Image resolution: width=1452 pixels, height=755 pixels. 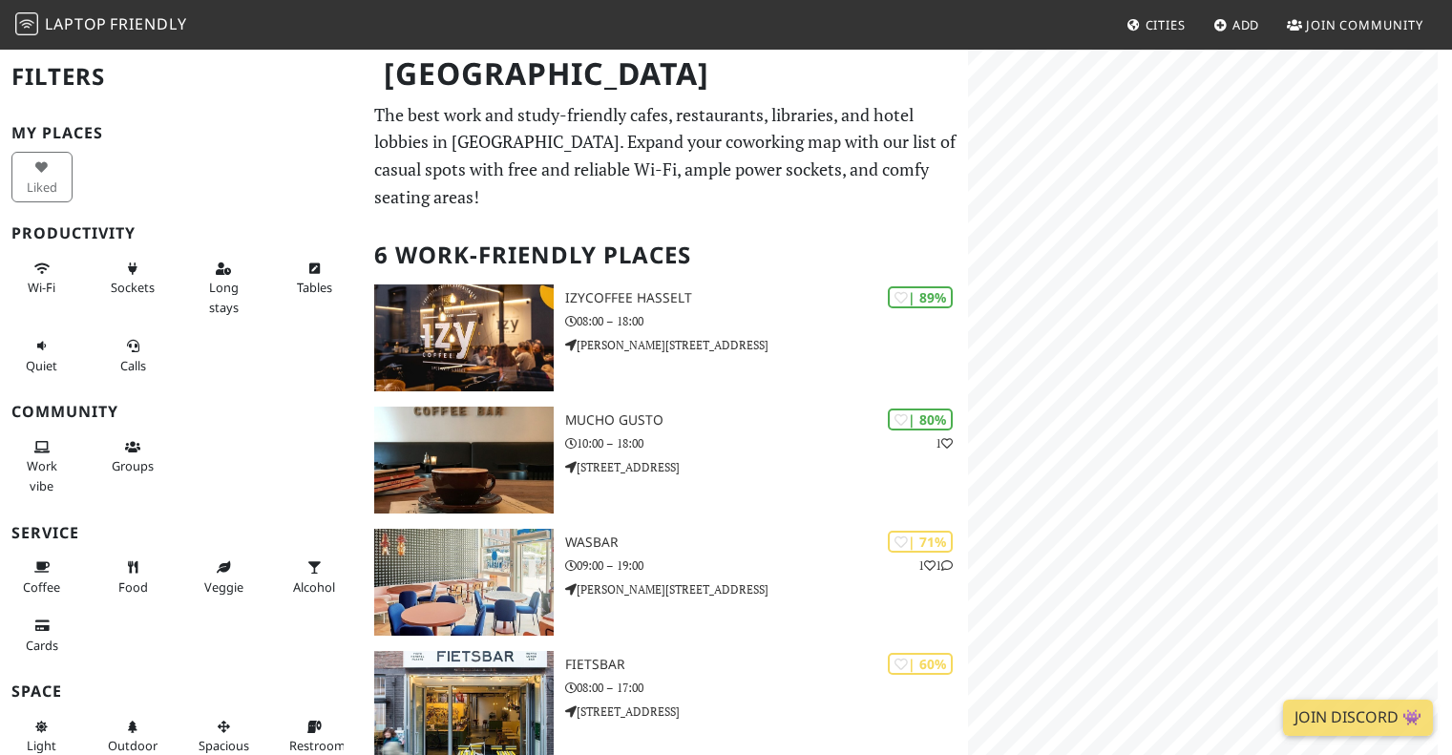 What do you see at coordinates (181, 133) in the screenshot?
I see `h3: My Places` at bounding box center [181, 133].